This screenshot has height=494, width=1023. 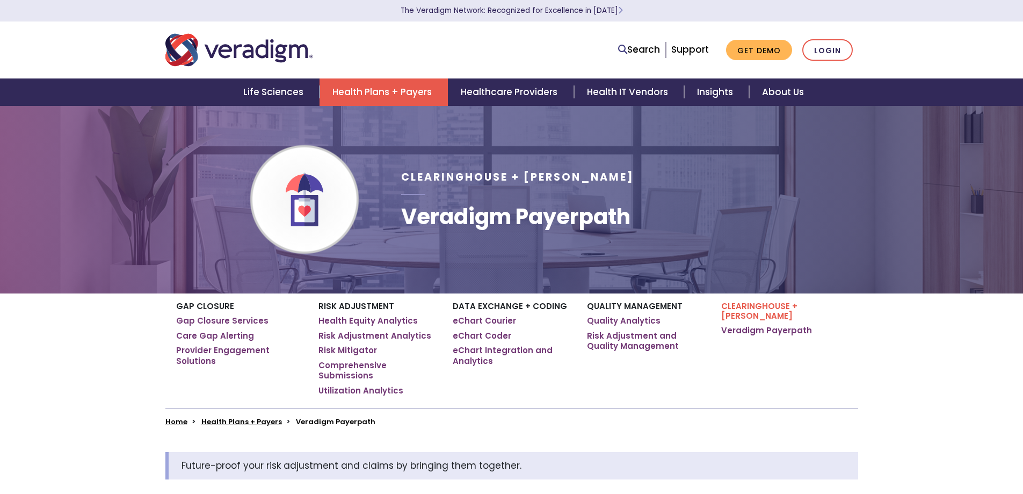 What do you see at coordinates (512, 355) in the screenshot?
I see `a: eChart Integration and Analytics` at bounding box center [512, 355].